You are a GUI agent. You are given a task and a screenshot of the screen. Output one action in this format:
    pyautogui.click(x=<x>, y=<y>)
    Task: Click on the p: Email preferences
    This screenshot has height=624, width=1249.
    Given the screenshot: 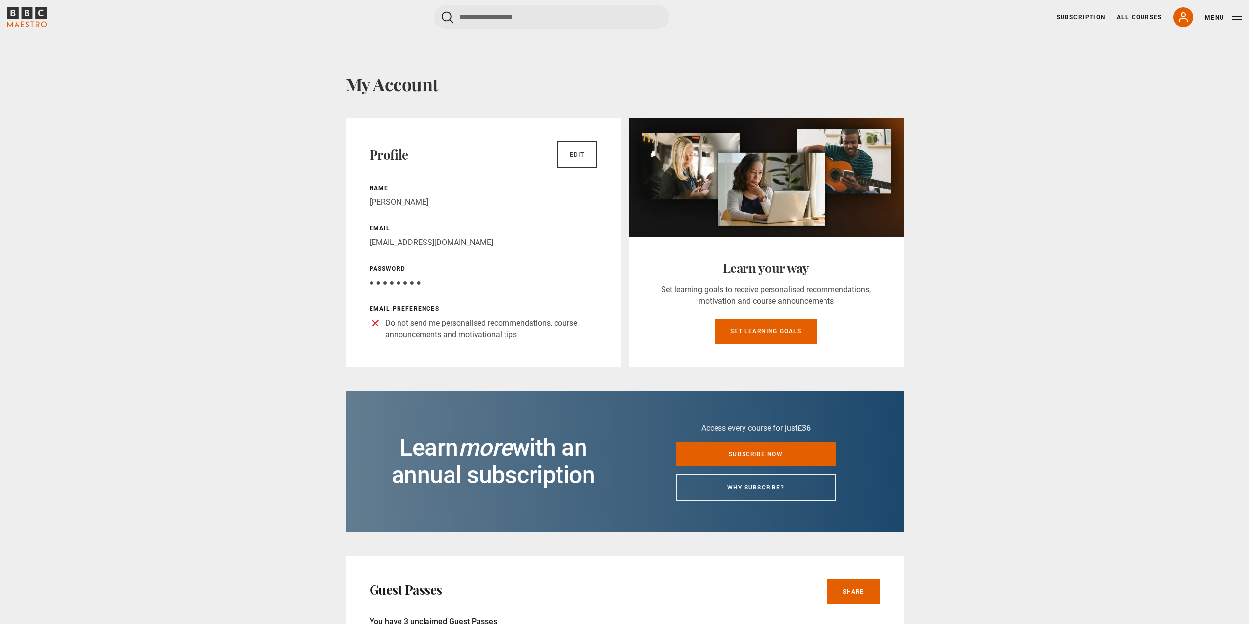 What is the action you would take?
    pyautogui.click(x=483, y=309)
    